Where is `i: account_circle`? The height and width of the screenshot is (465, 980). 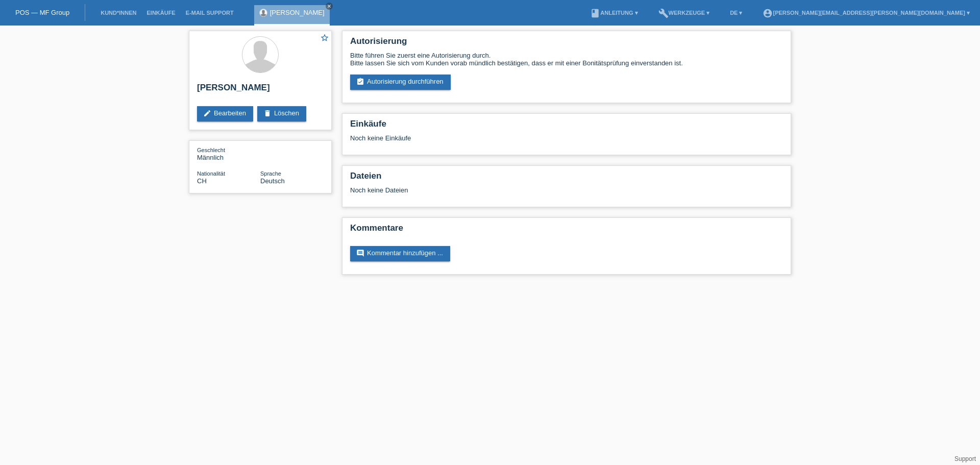 i: account_circle is located at coordinates (768, 13).